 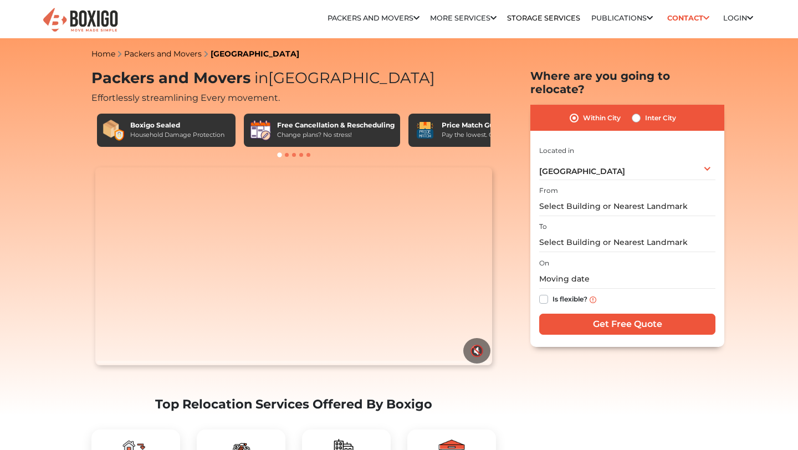 What do you see at coordinates (627, 279) in the screenshot?
I see `input: Moving date` at bounding box center [627, 279].